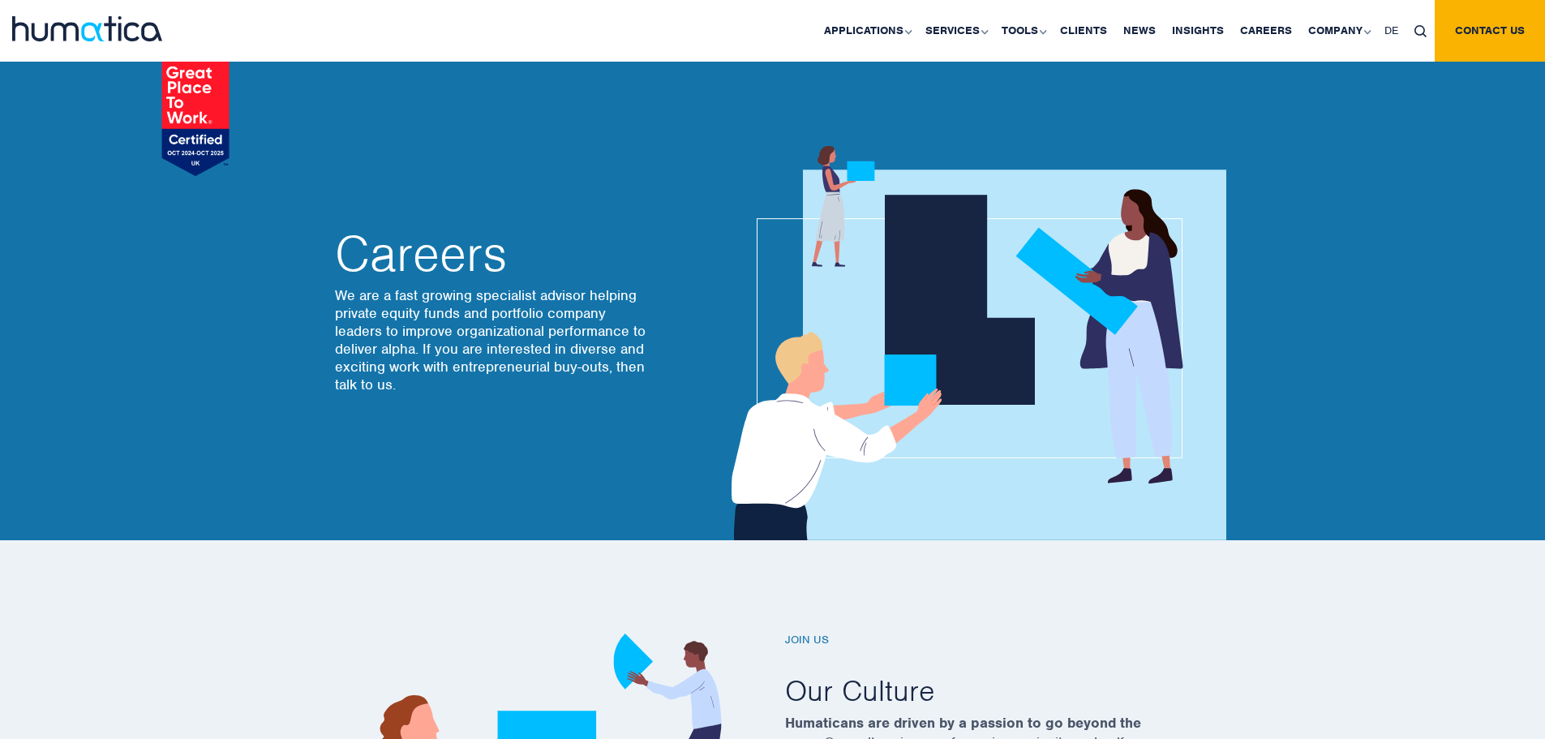 The height and width of the screenshot is (739, 1545). I want to click on span: DE, so click(1390, 30).